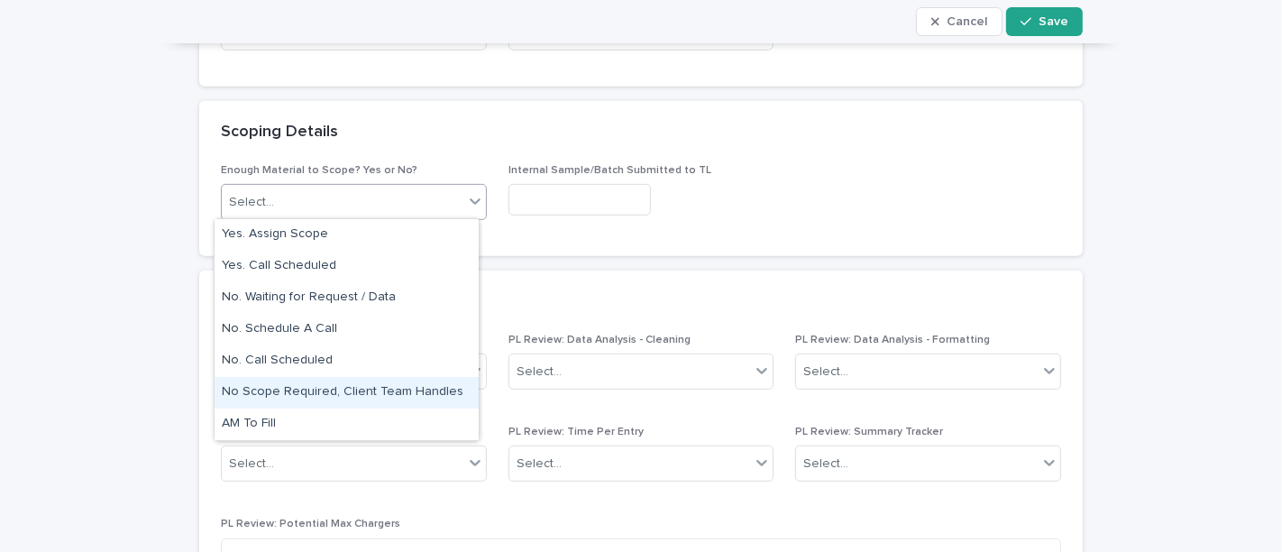  What do you see at coordinates (346, 424) in the screenshot?
I see `div: AM To Fill` at bounding box center [346, 424].